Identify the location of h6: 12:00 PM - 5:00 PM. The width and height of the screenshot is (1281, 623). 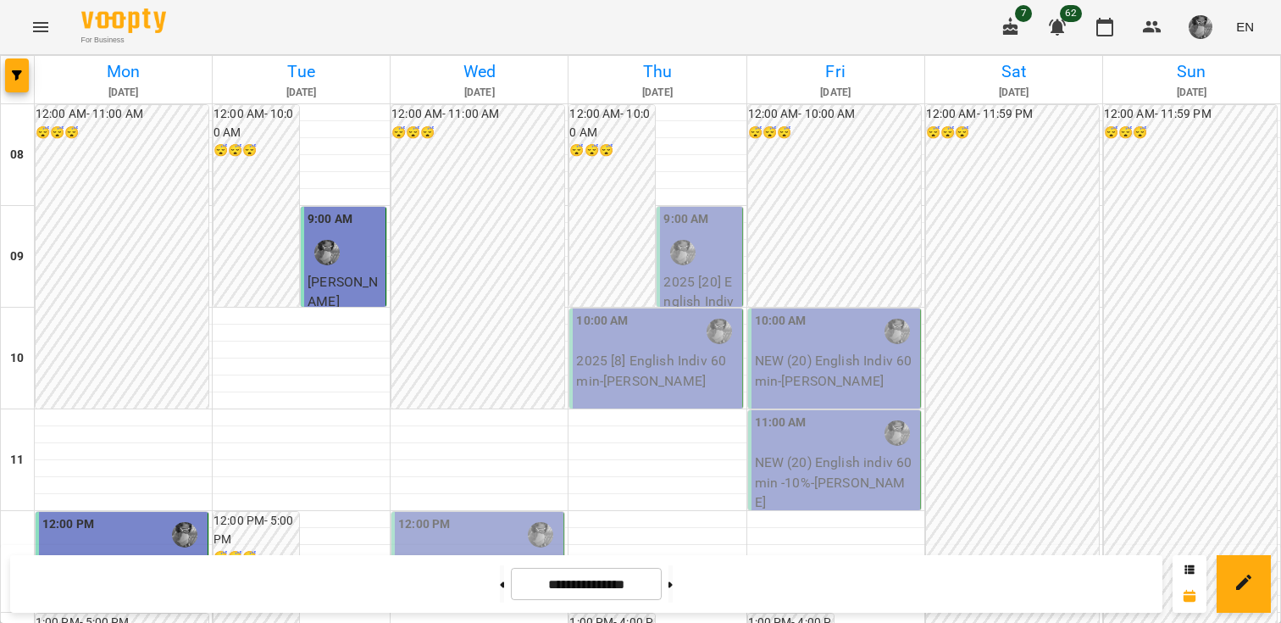
(256, 530).